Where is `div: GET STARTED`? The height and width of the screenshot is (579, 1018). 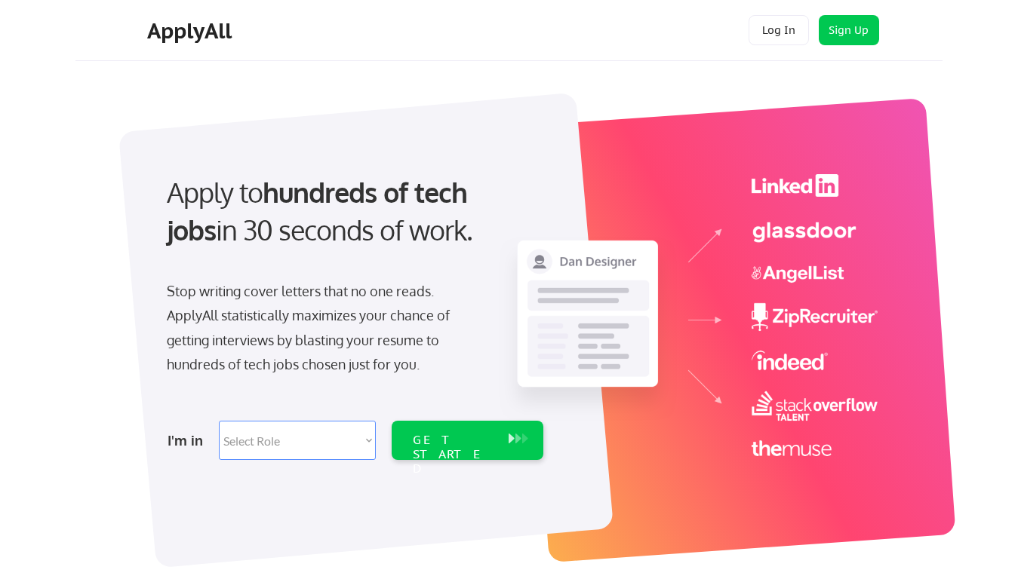 div: GET STARTED is located at coordinates (453, 455).